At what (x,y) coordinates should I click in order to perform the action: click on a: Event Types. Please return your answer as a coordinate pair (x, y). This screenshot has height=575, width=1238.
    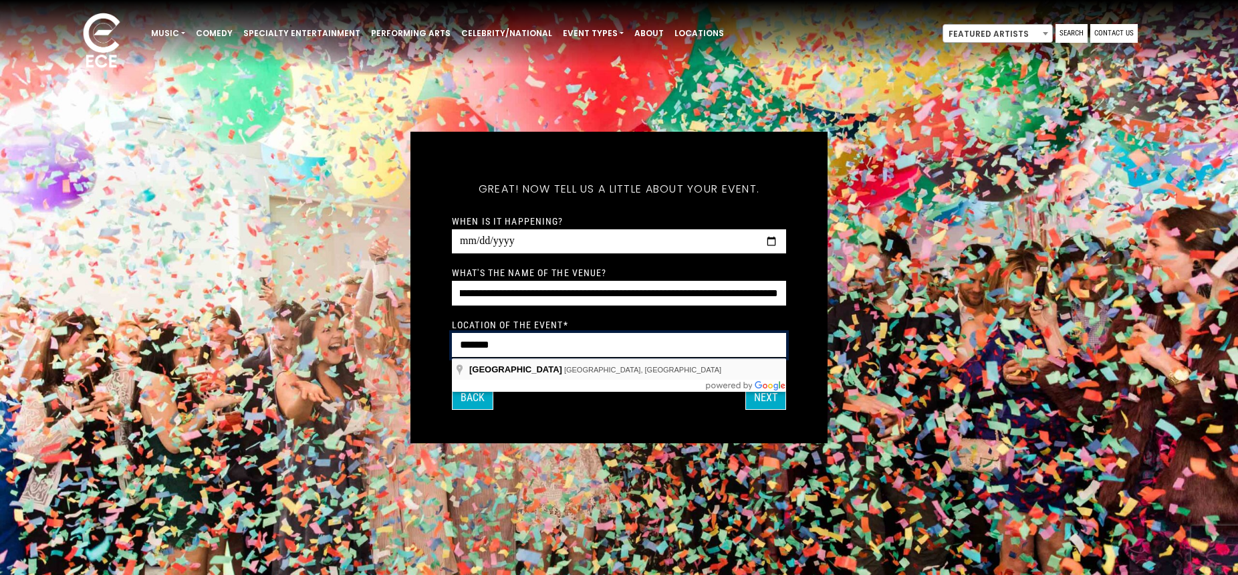
    Looking at the image, I should click on (593, 33).